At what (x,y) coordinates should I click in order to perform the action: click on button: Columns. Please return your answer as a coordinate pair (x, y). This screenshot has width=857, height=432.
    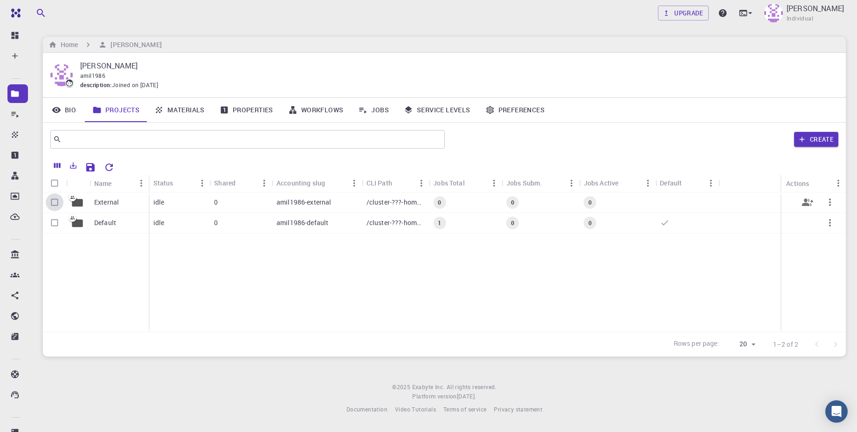
    Looking at the image, I should click on (57, 166).